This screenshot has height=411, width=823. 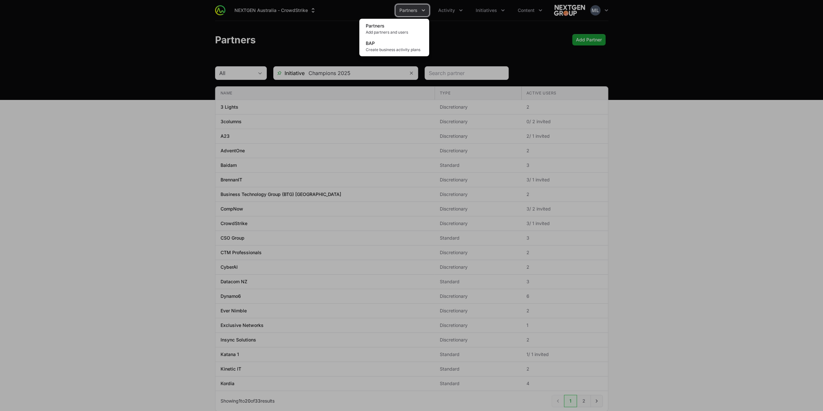 What do you see at coordinates (394, 50) in the screenshot?
I see `span: Create business activity plans` at bounding box center [394, 50].